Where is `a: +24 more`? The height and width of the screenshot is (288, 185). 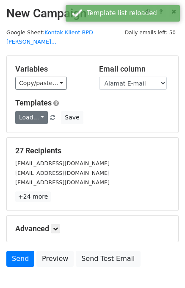 a: +24 more is located at coordinates (33, 197).